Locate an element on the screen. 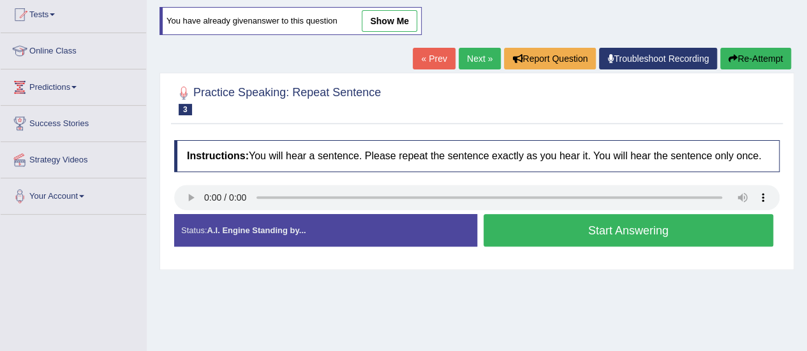 The image size is (807, 351). a: Success Stories is located at coordinates (73, 122).